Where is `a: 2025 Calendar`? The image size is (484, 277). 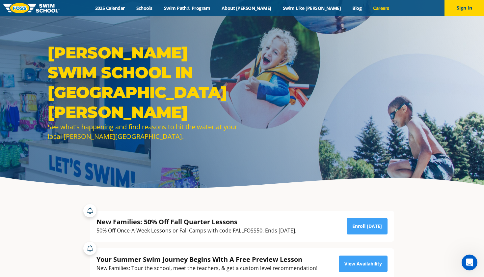 a: 2025 Calendar is located at coordinates (110, 8).